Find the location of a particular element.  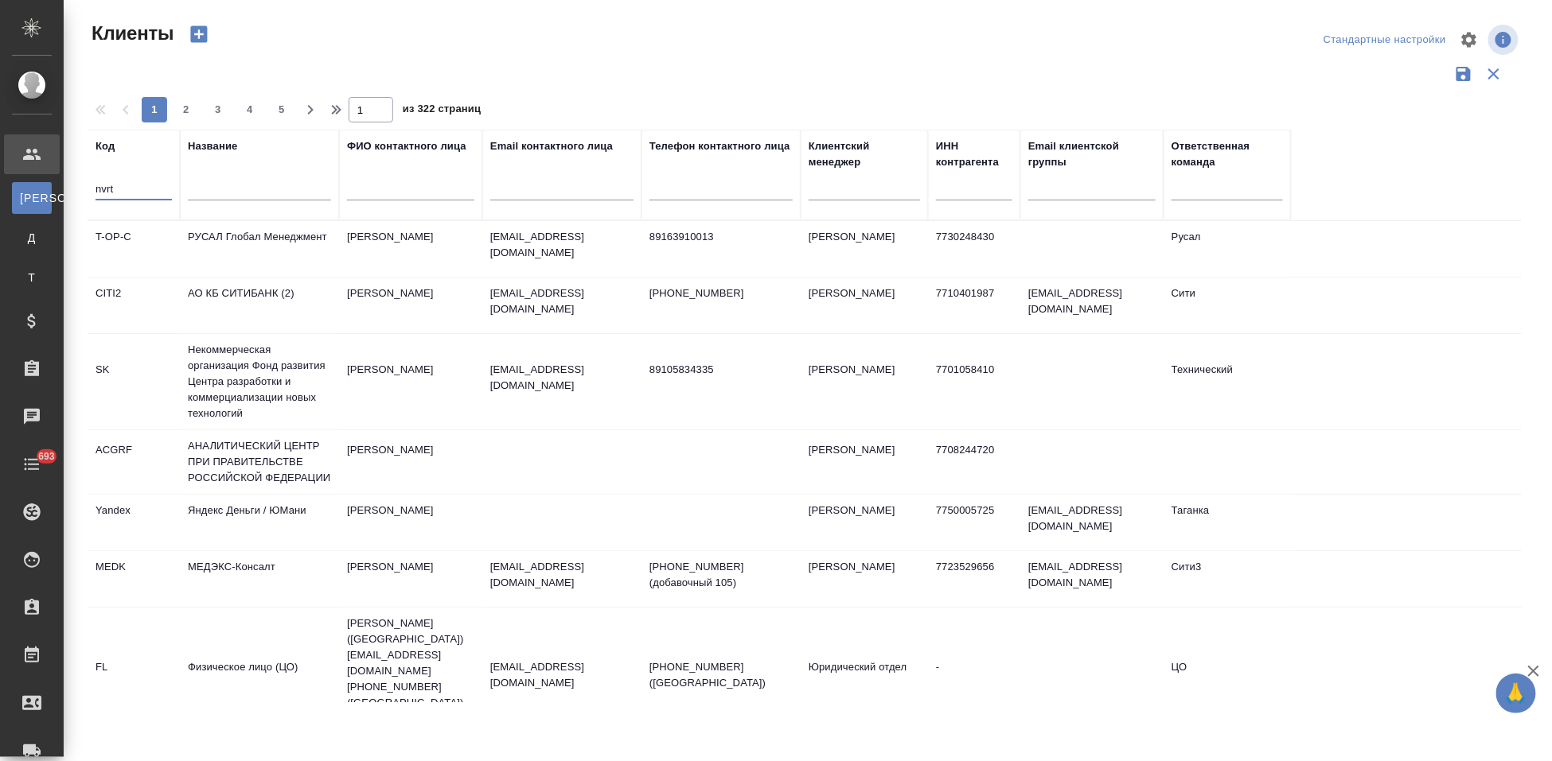

div: ФИО контактного лица is located at coordinates (407, 146).